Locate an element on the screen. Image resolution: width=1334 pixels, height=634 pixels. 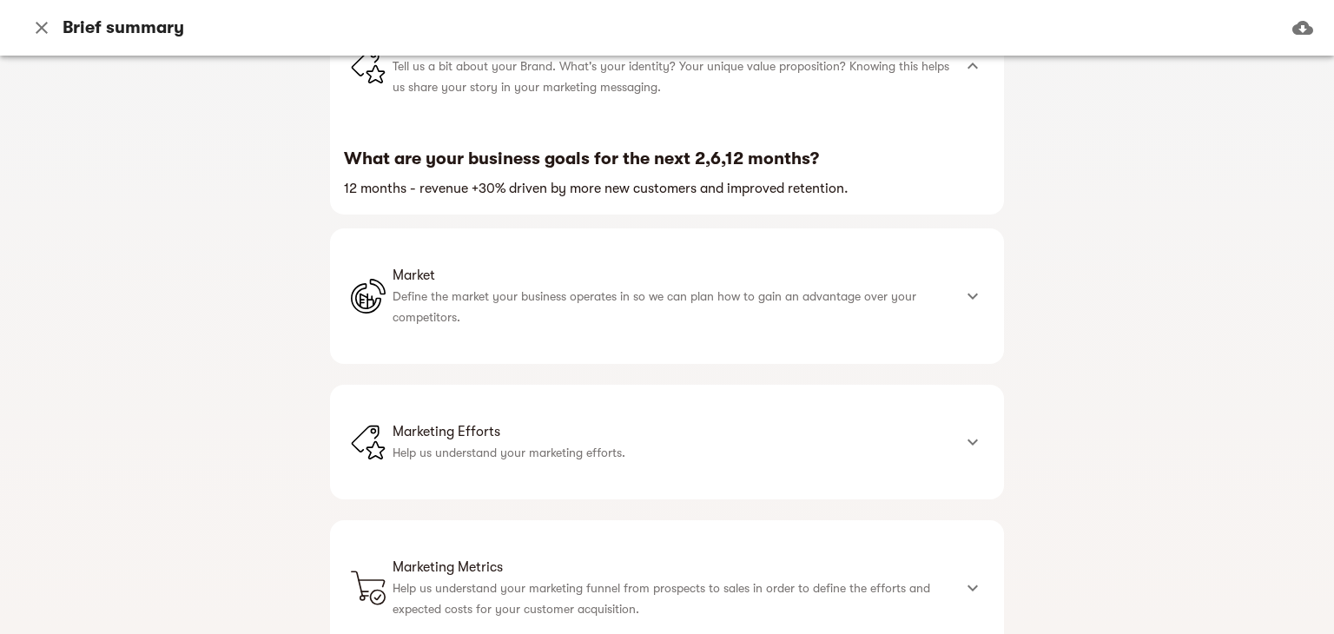
img: market.svg is located at coordinates (368, 296).